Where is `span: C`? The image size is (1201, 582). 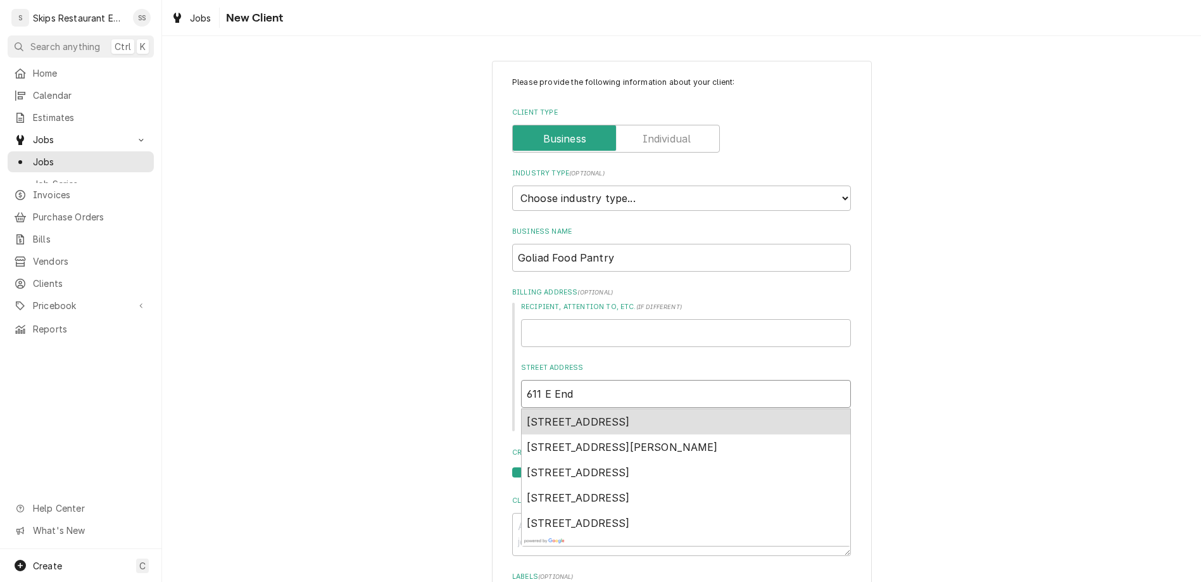 span: C is located at coordinates (143, 566).